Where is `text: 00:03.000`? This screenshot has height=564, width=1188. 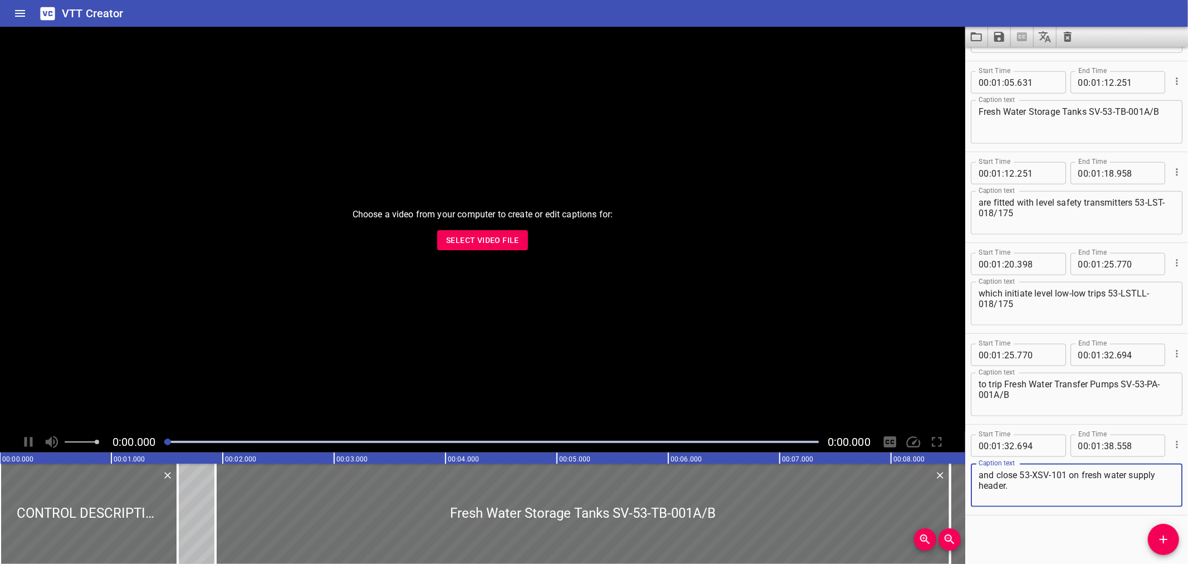
text: 00:03.000 is located at coordinates (352, 459).